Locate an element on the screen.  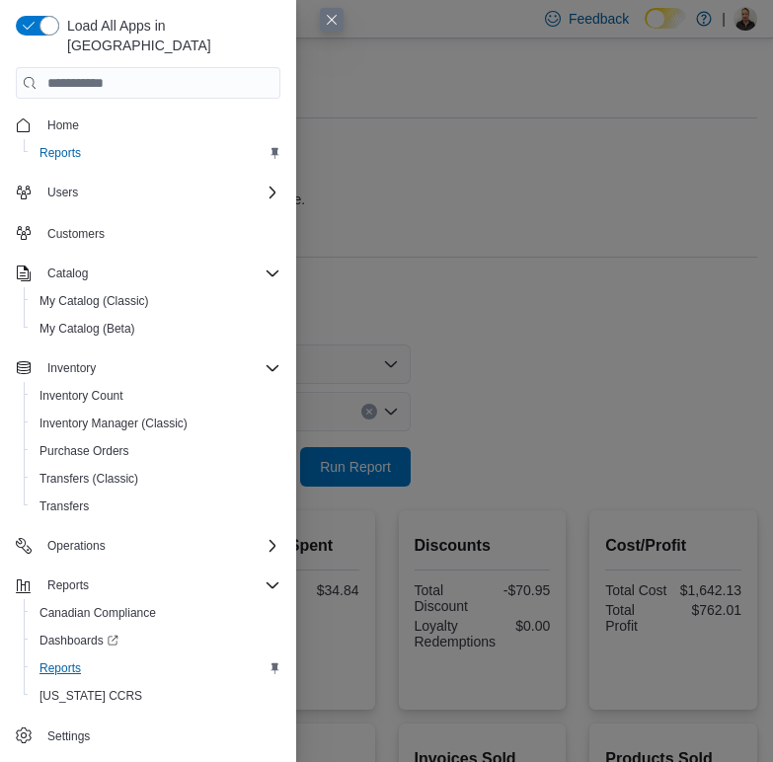
a: My Catalog (Classic) is located at coordinates (94, 301).